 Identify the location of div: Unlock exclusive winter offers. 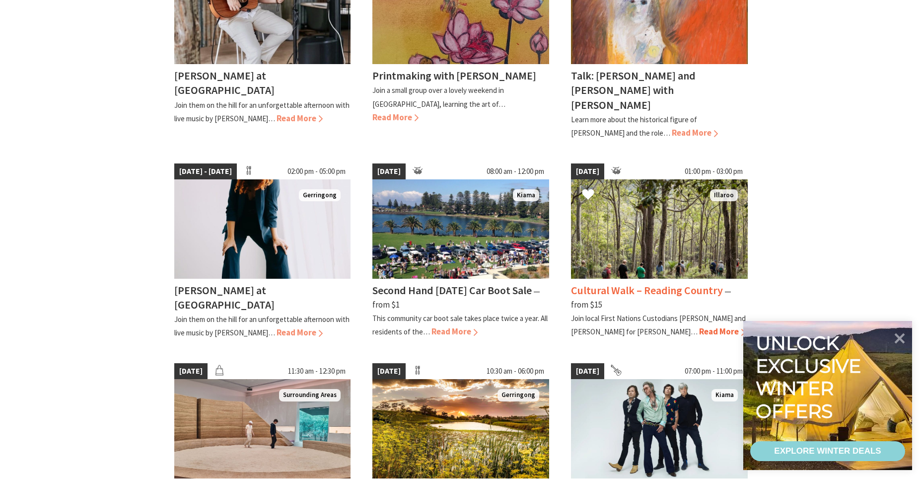
(810, 377).